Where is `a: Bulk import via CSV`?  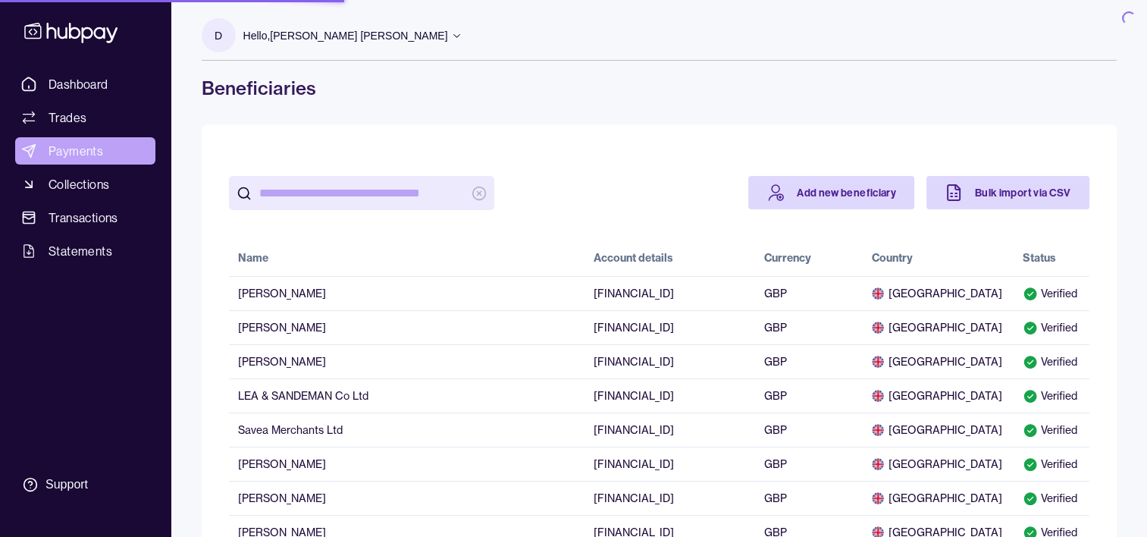
a: Bulk import via CSV is located at coordinates (1007, 192).